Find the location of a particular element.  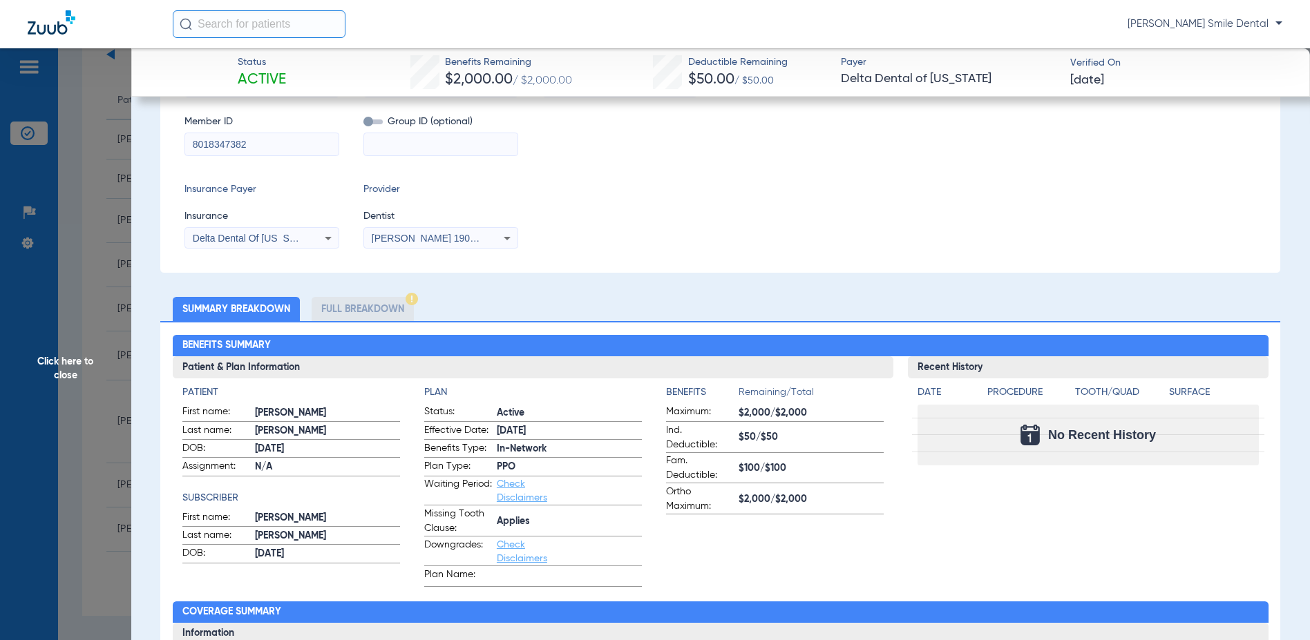

span: N/A is located at coordinates (327, 467).